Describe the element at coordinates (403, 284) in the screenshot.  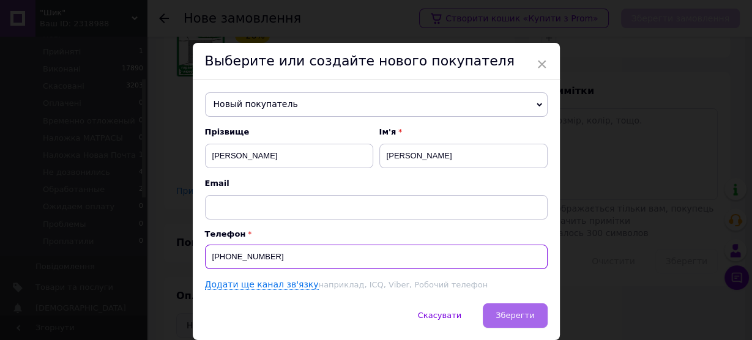
I see `span: наприклад, ICQ, Viber, Робочий телефон` at that location.